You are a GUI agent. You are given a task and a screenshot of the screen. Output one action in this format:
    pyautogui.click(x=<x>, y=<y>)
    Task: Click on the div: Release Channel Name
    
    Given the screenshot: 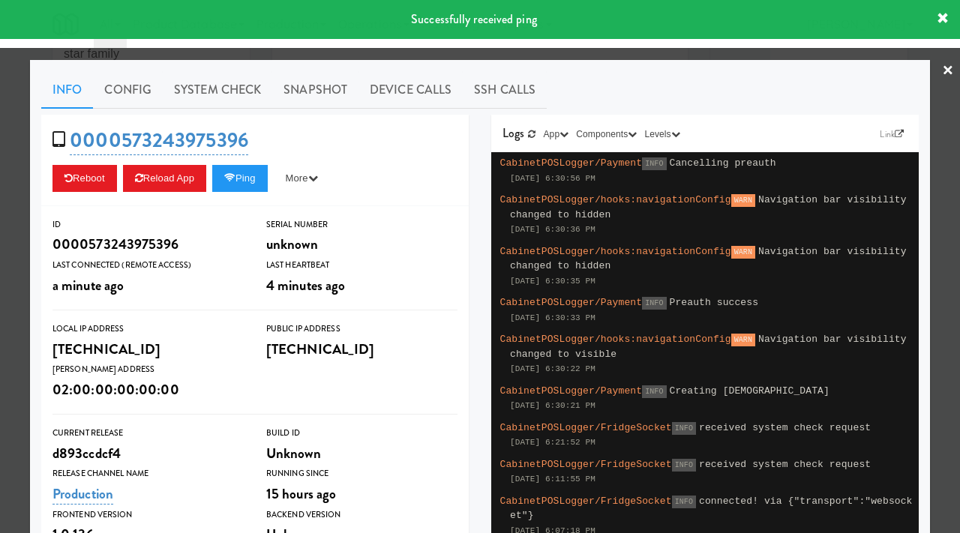 What is the action you would take?
    pyautogui.click(x=148, y=474)
    